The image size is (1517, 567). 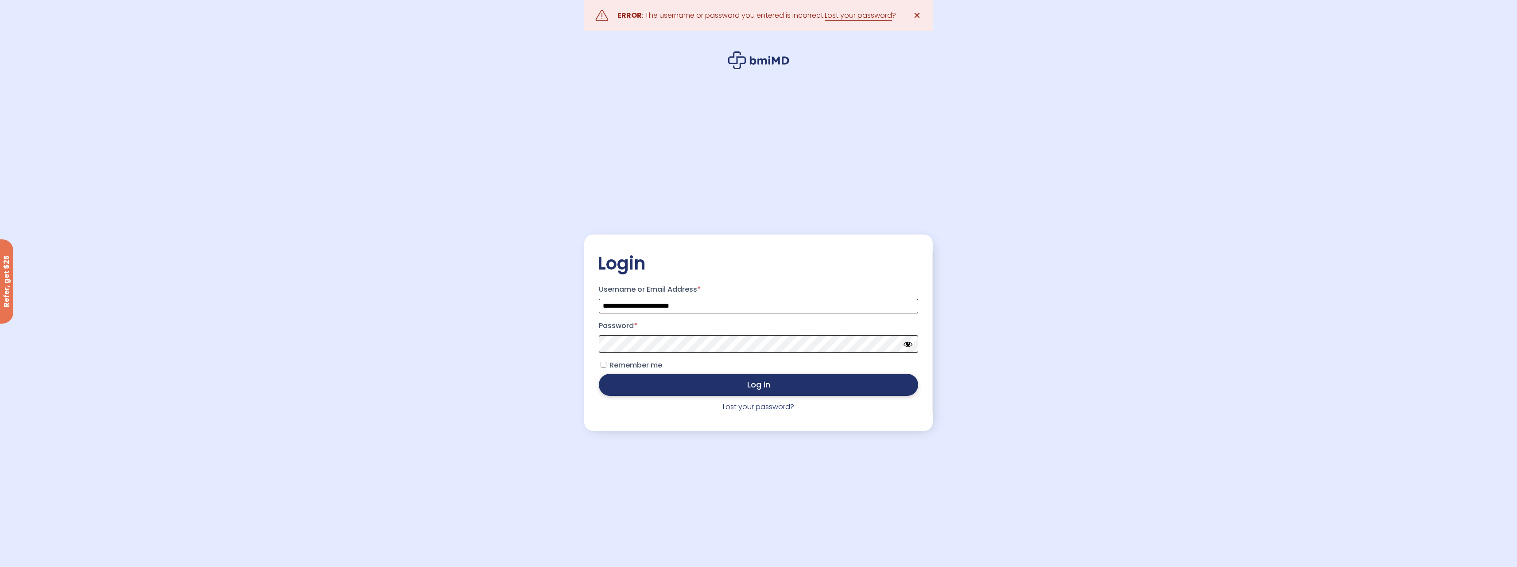 What do you see at coordinates (629, 15) in the screenshot?
I see `strong: ERROR` at bounding box center [629, 15].